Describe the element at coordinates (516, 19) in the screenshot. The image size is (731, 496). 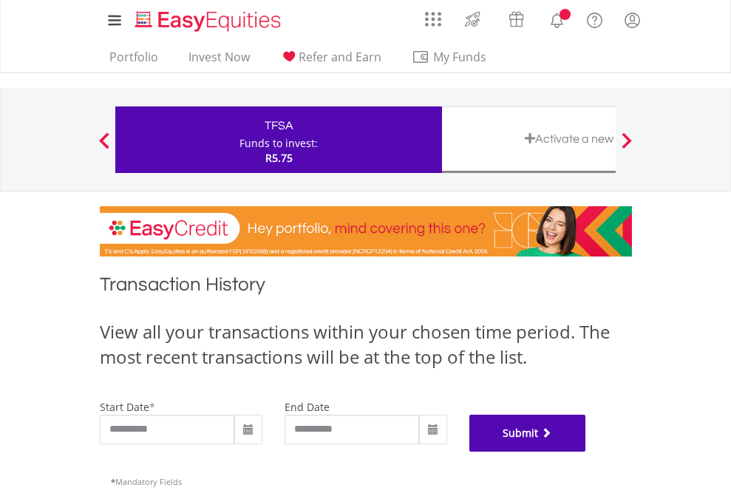
I see `img: vouchers-v2.svg` at that location.